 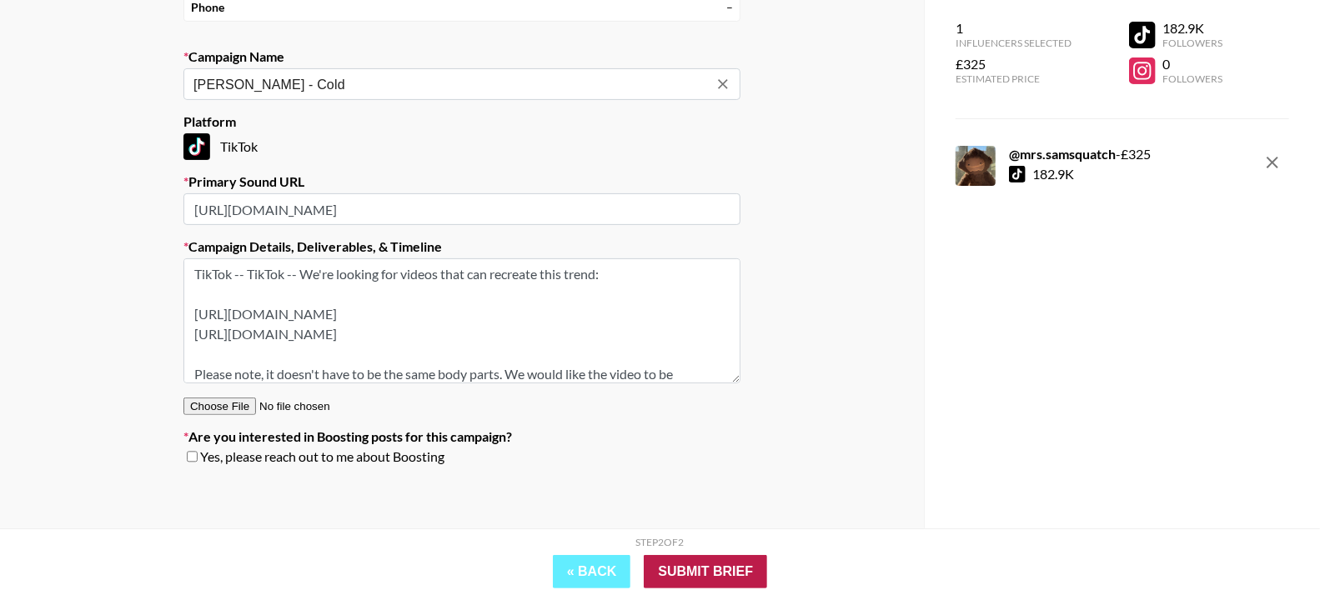 What do you see at coordinates (197, 147) in the screenshot?
I see `img: TikTok` at bounding box center [197, 147].